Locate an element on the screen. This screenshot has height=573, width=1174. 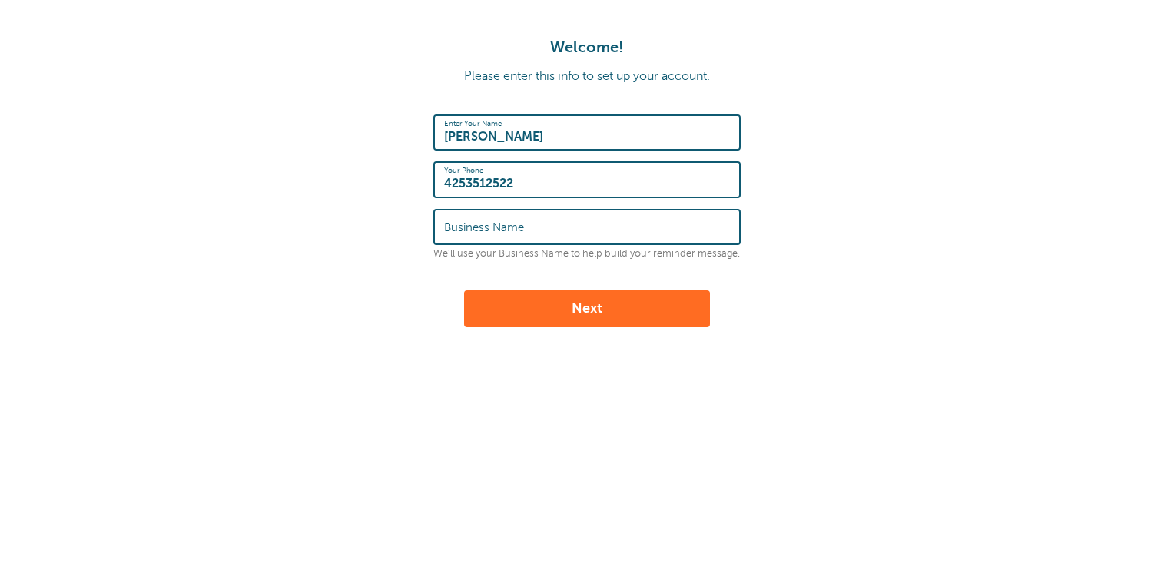
label: Your Phone is located at coordinates (463, 171).